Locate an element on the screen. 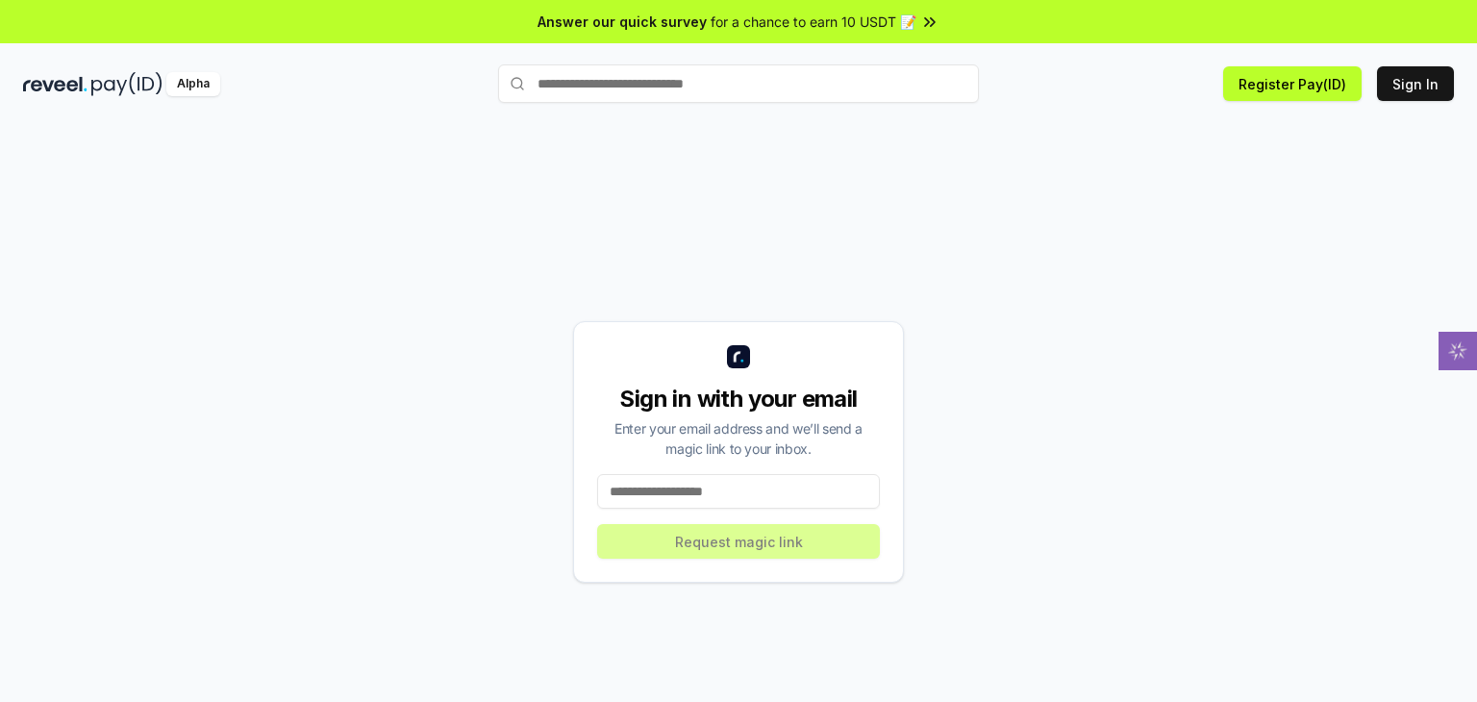  button: Sign In is located at coordinates (1416, 84).